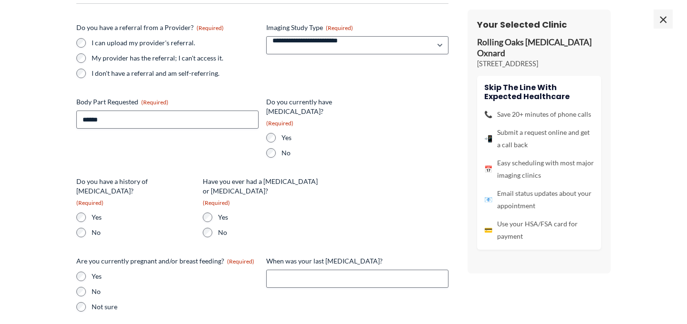 The image size is (687, 324). Describe the element at coordinates (175, 43) in the screenshot. I see `label: I can upload my provider's referral.` at that location.